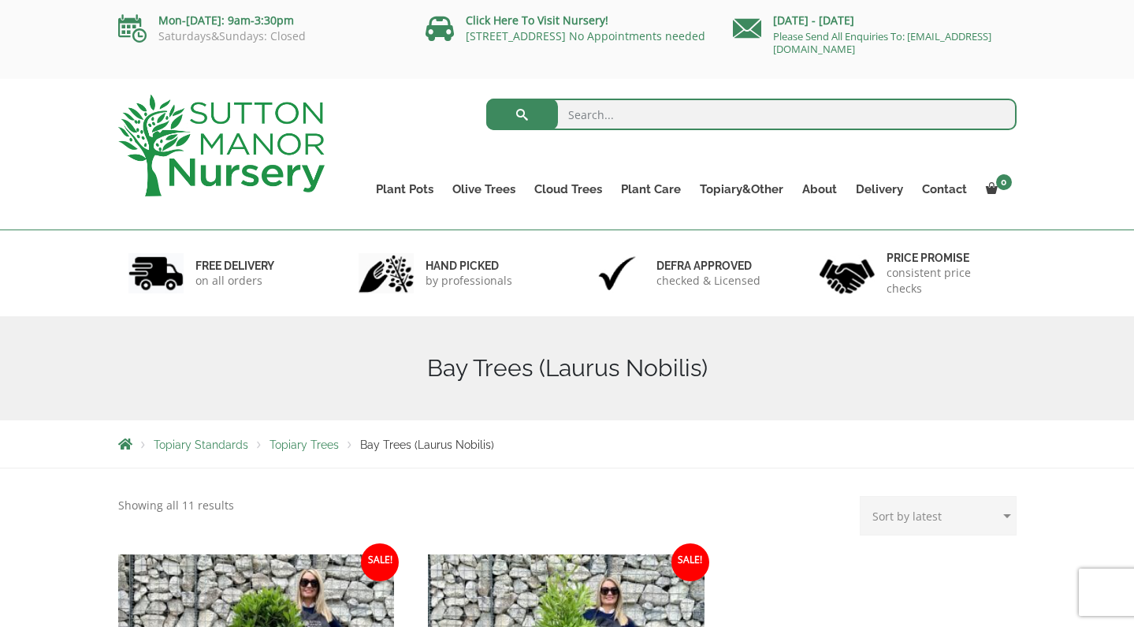 The height and width of the screenshot is (627, 1134). I want to click on span: Topiary Trees, so click(304, 445).